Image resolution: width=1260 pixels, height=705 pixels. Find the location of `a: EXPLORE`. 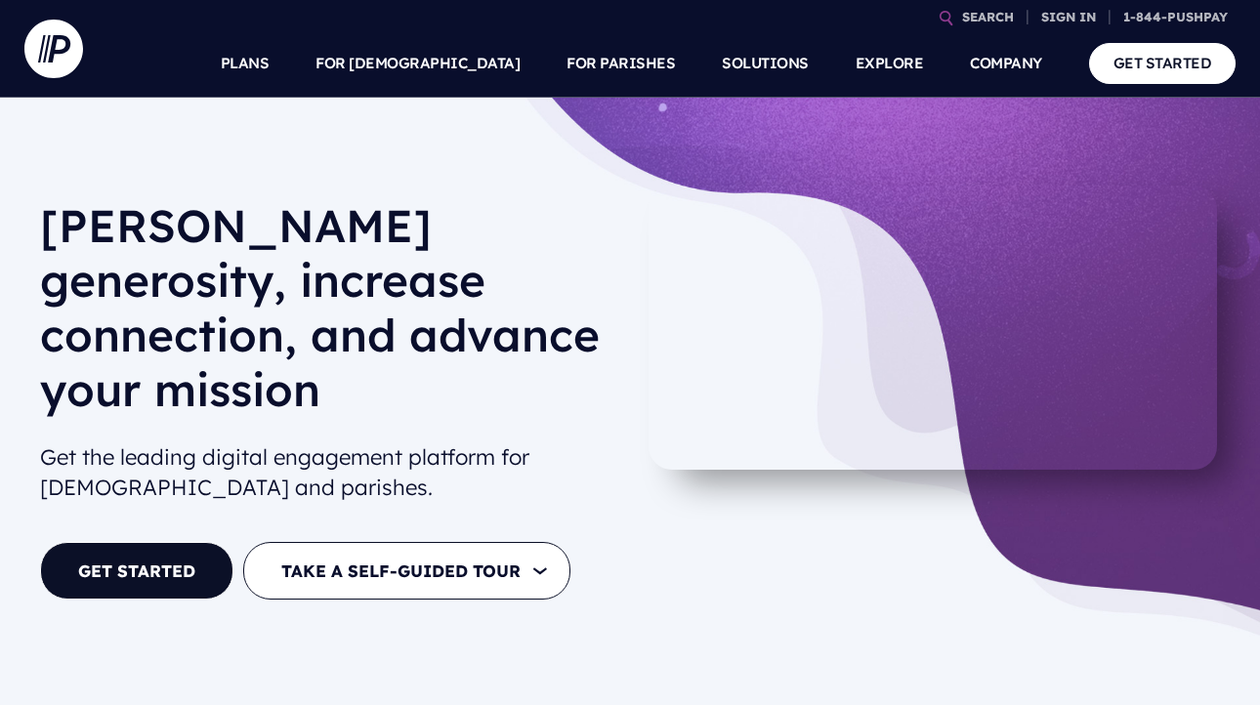

a: EXPLORE is located at coordinates (890, 64).